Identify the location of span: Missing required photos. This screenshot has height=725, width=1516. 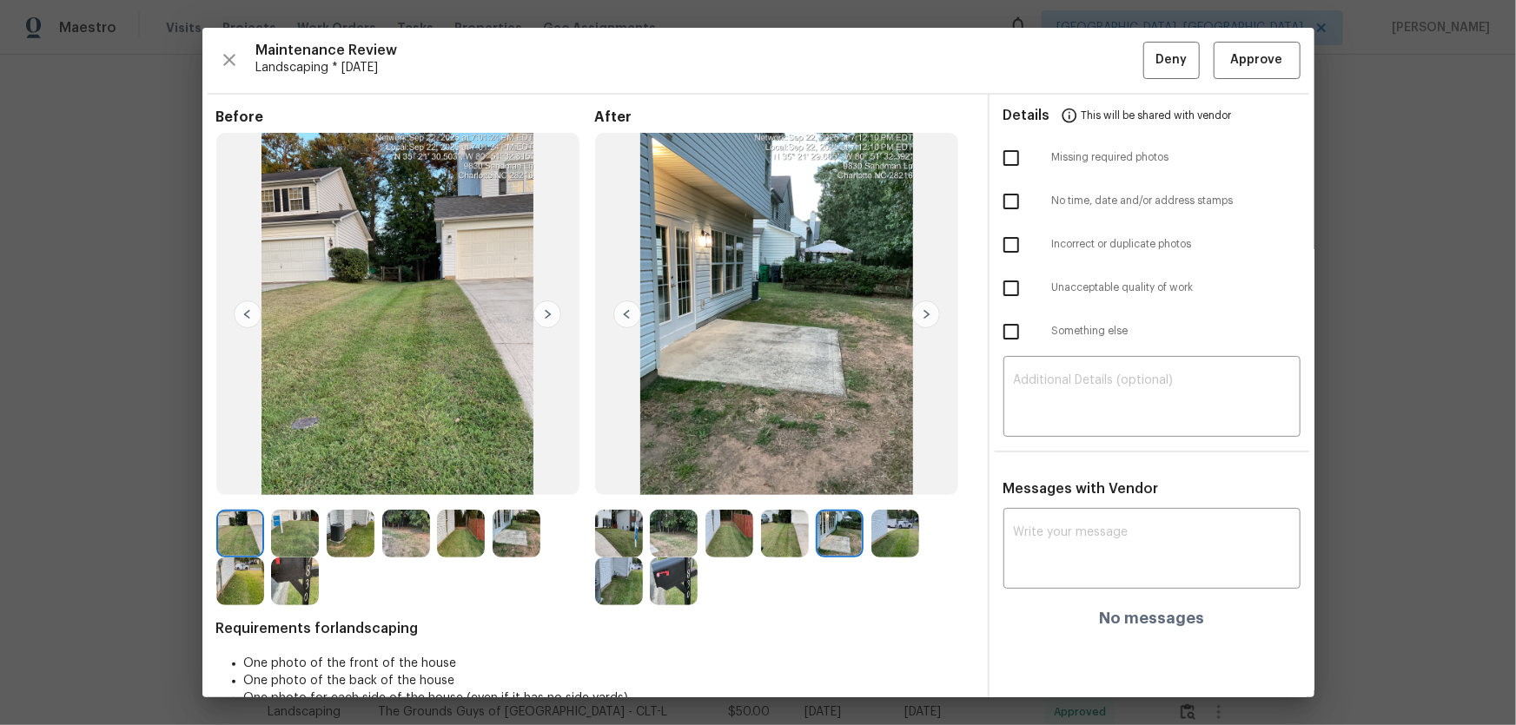
(1176, 157).